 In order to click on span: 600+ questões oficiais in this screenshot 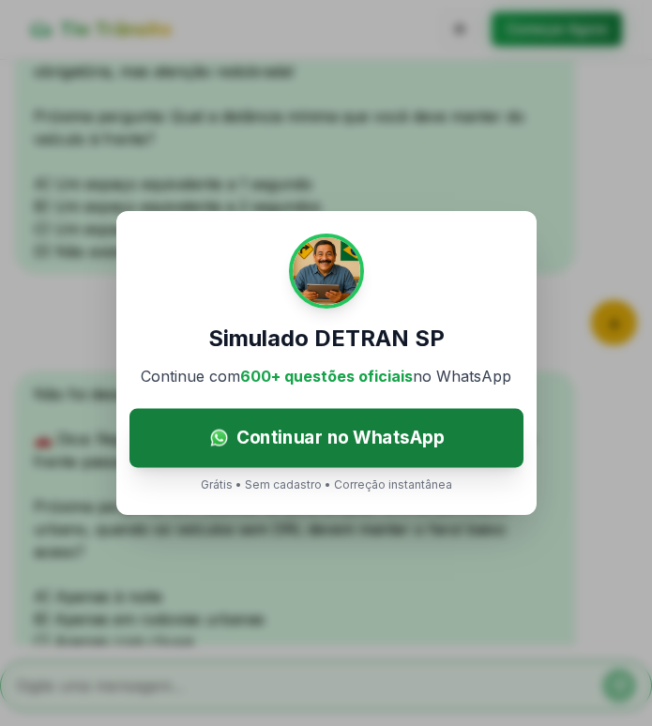, I will do `click(327, 376)`.